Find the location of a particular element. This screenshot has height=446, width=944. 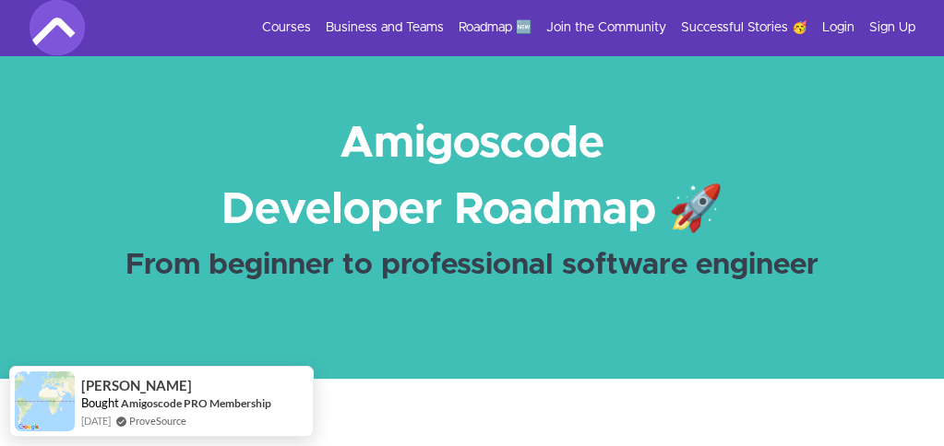

a: Login is located at coordinates (837, 28).